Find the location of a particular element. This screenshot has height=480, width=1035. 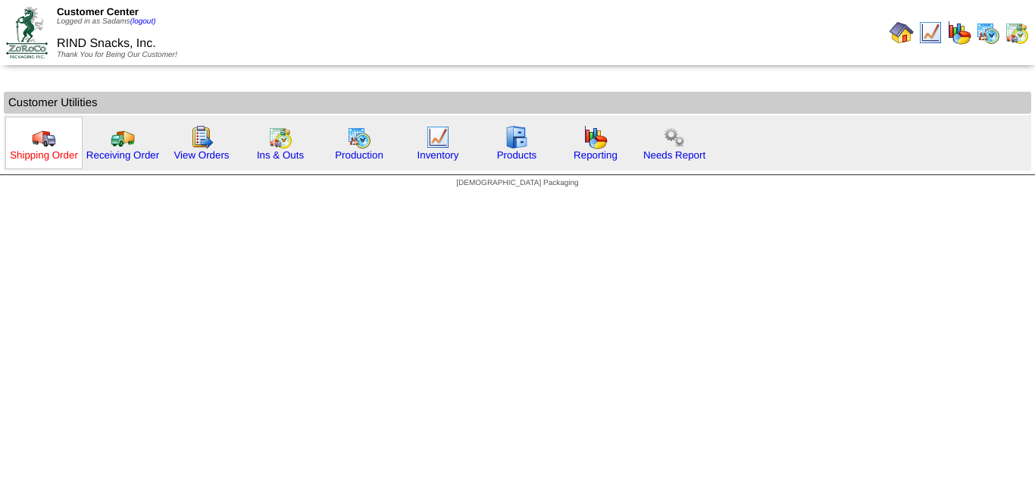

img: workflow.png is located at coordinates (674, 137).